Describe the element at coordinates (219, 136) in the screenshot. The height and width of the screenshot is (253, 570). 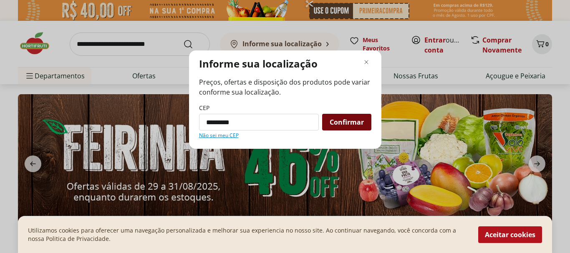
I see `a: Não sei meu CEP` at that location.